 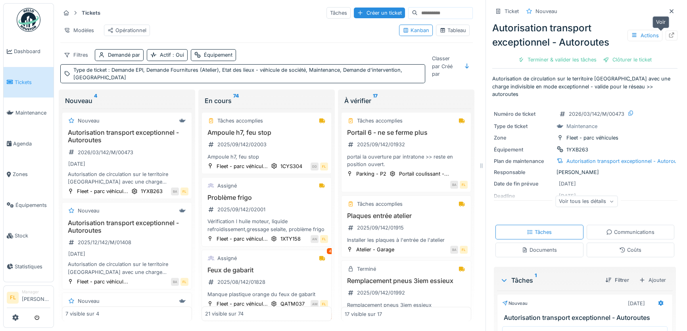 What do you see at coordinates (33, 82) in the screenshot?
I see `span: Tickets` at bounding box center [33, 82].